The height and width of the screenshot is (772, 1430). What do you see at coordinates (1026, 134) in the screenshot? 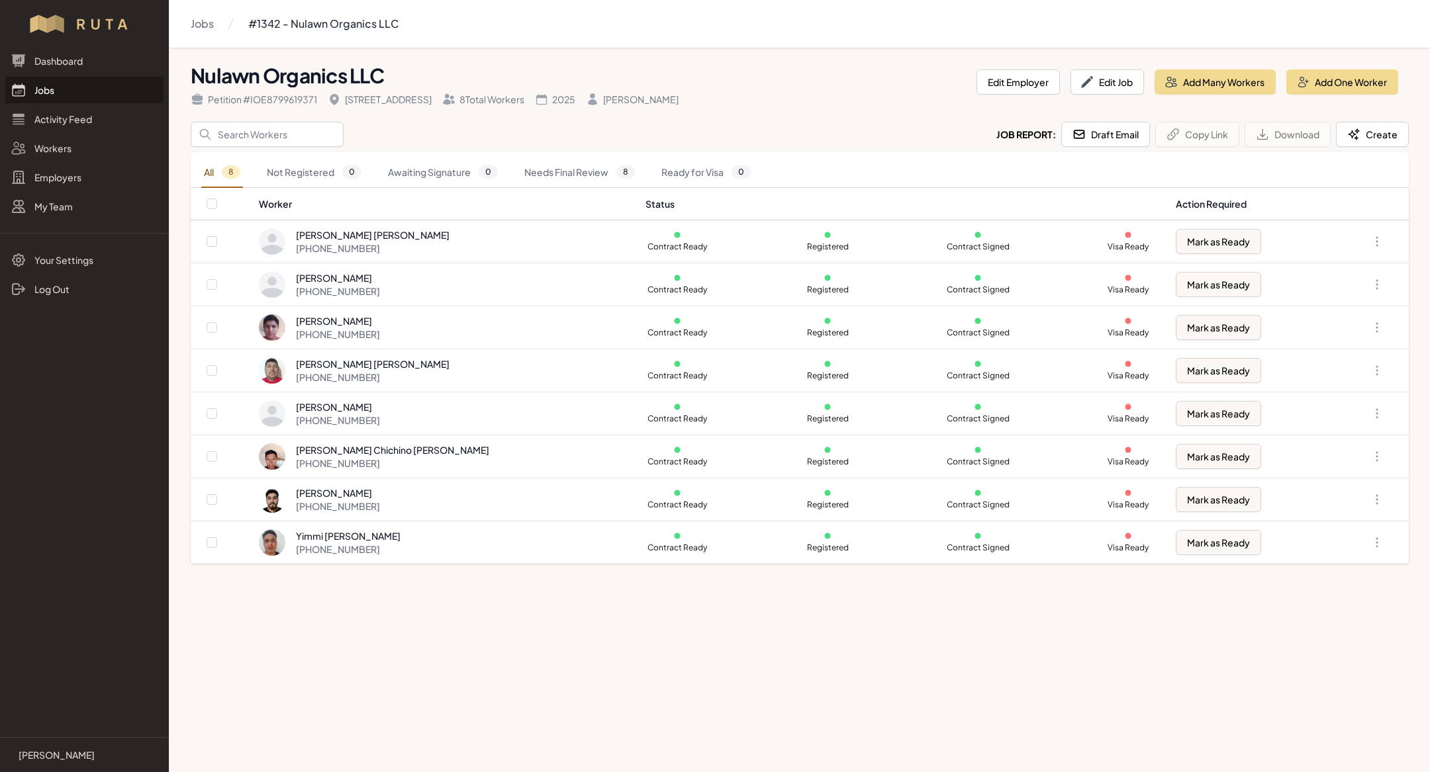
I see `h2: Job Report:` at bounding box center [1026, 134].